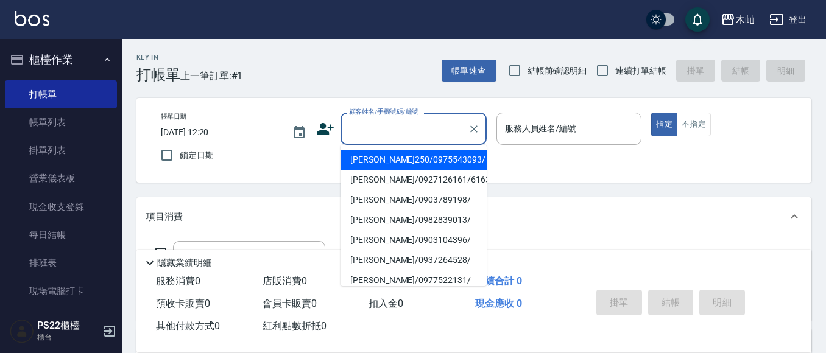 This screenshot has width=826, height=353. What do you see at coordinates (61, 263) in the screenshot?
I see `a: 排班表` at bounding box center [61, 263].